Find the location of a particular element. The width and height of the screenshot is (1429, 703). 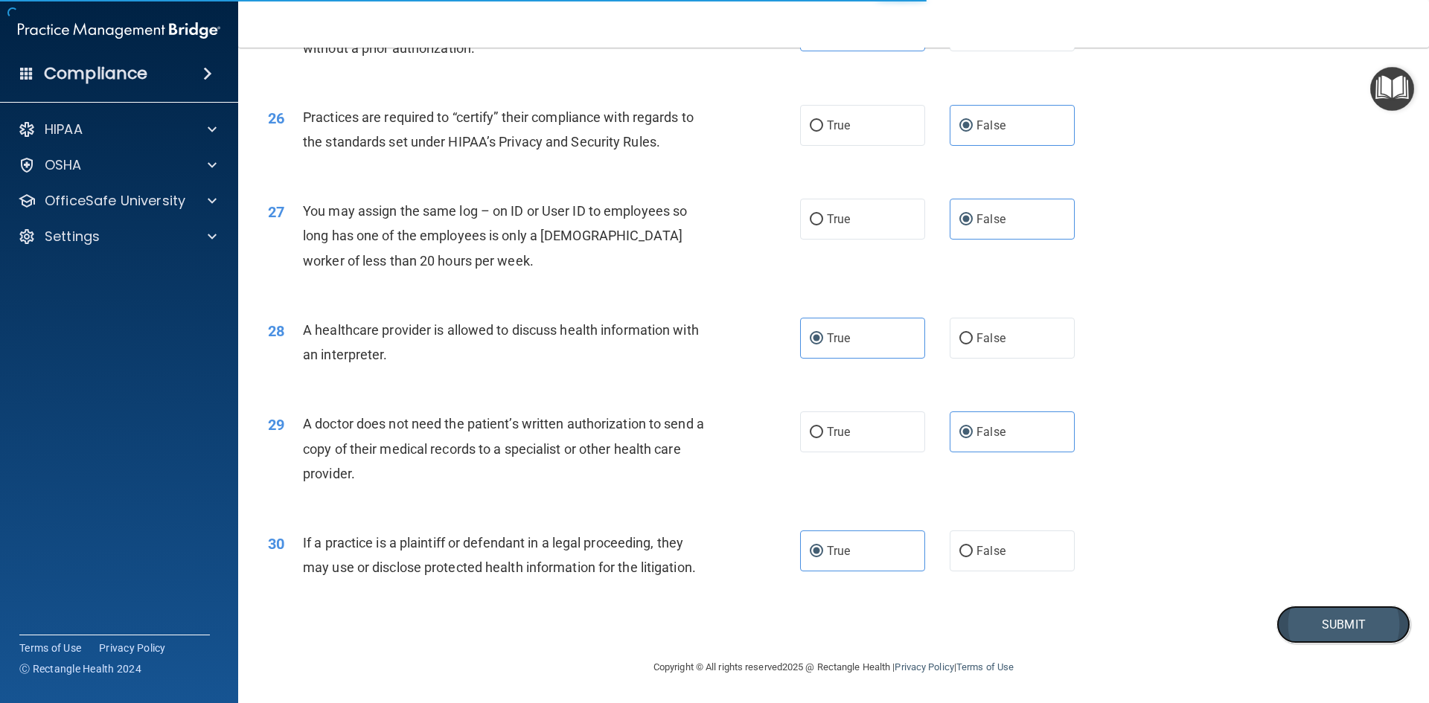

a: OfficeSafe University is located at coordinates (117, 201).